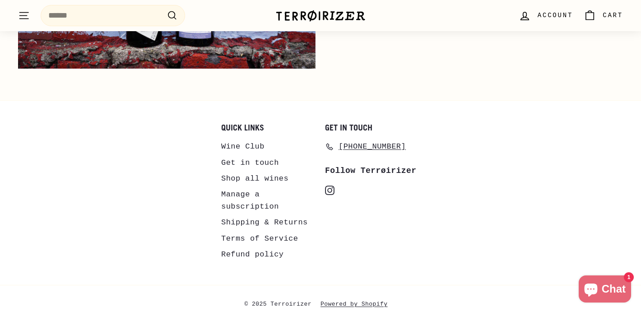 The width and height of the screenshot is (641, 312). Describe the element at coordinates (264, 222) in the screenshot. I see `a: Shipping & Returns` at that location.